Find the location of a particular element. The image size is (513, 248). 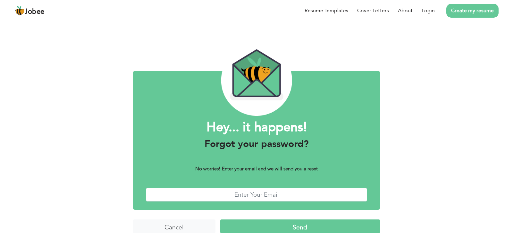

a: Jobee is located at coordinates (29, 11).